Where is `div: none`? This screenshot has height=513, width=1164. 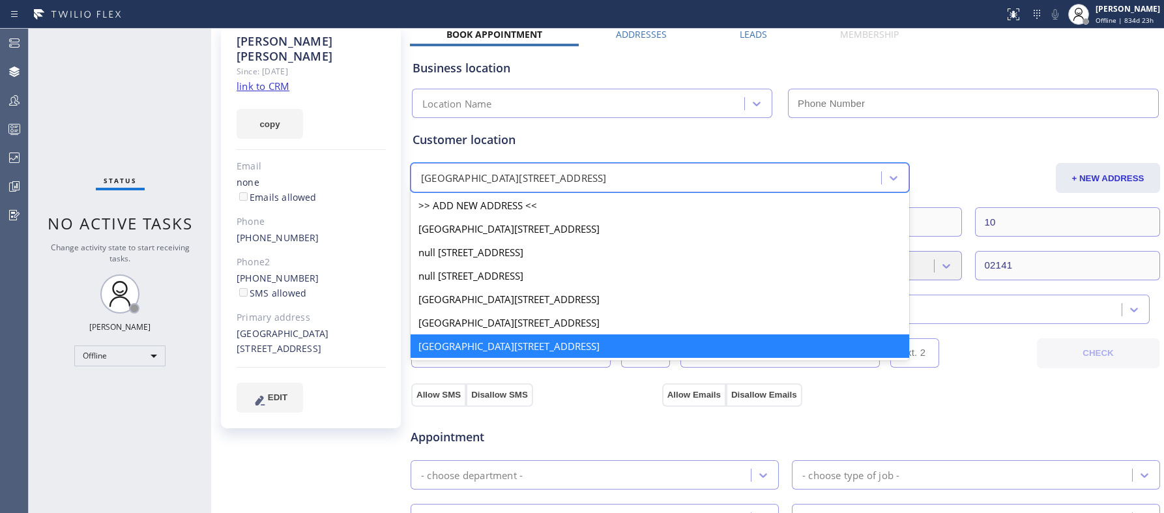 div: none is located at coordinates (311, 190).